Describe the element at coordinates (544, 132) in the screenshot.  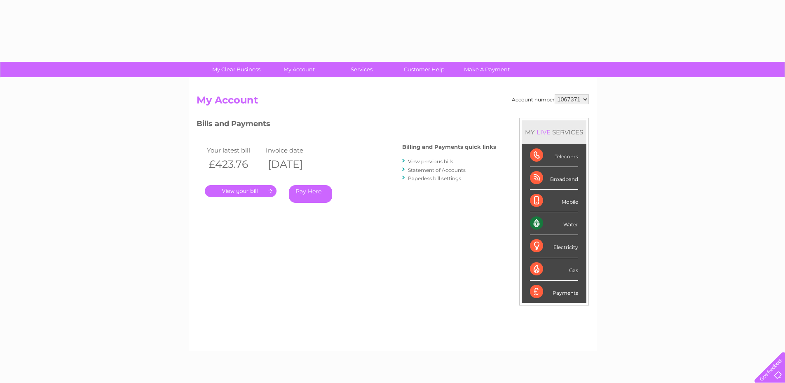
I see `div: LIVE` at that location.